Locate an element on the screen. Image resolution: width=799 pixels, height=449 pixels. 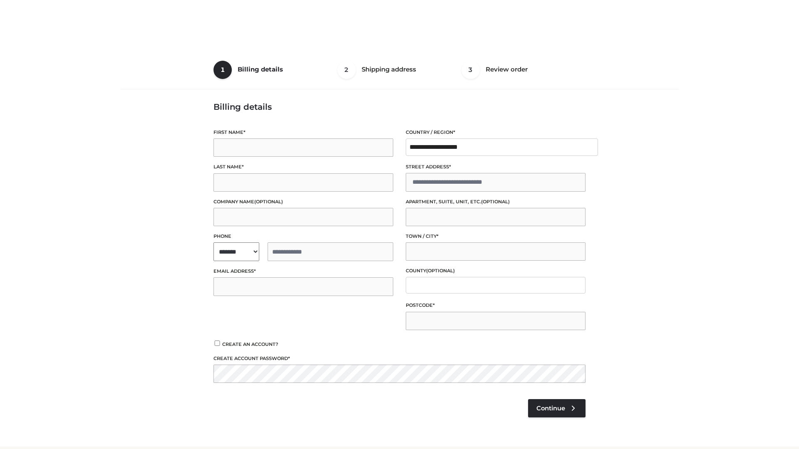
span: Billing details is located at coordinates (260, 69).